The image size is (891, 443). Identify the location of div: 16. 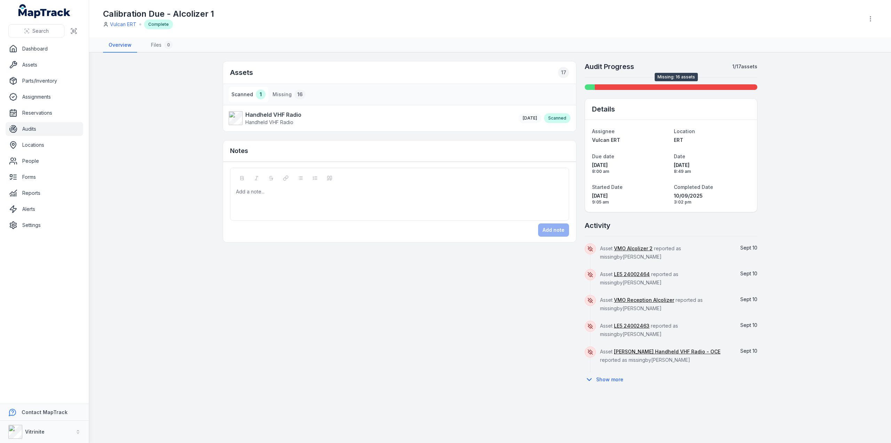
(300, 94).